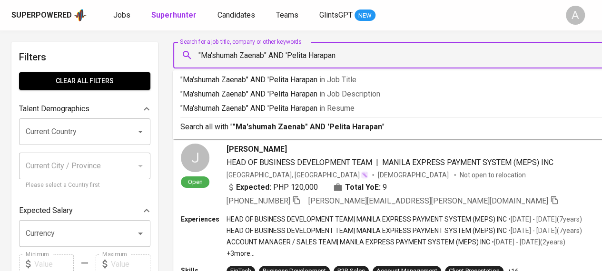 The image size is (602, 271). What do you see at coordinates (54, 109) in the screenshot?
I see `p: Talent Demographics` at bounding box center [54, 109].